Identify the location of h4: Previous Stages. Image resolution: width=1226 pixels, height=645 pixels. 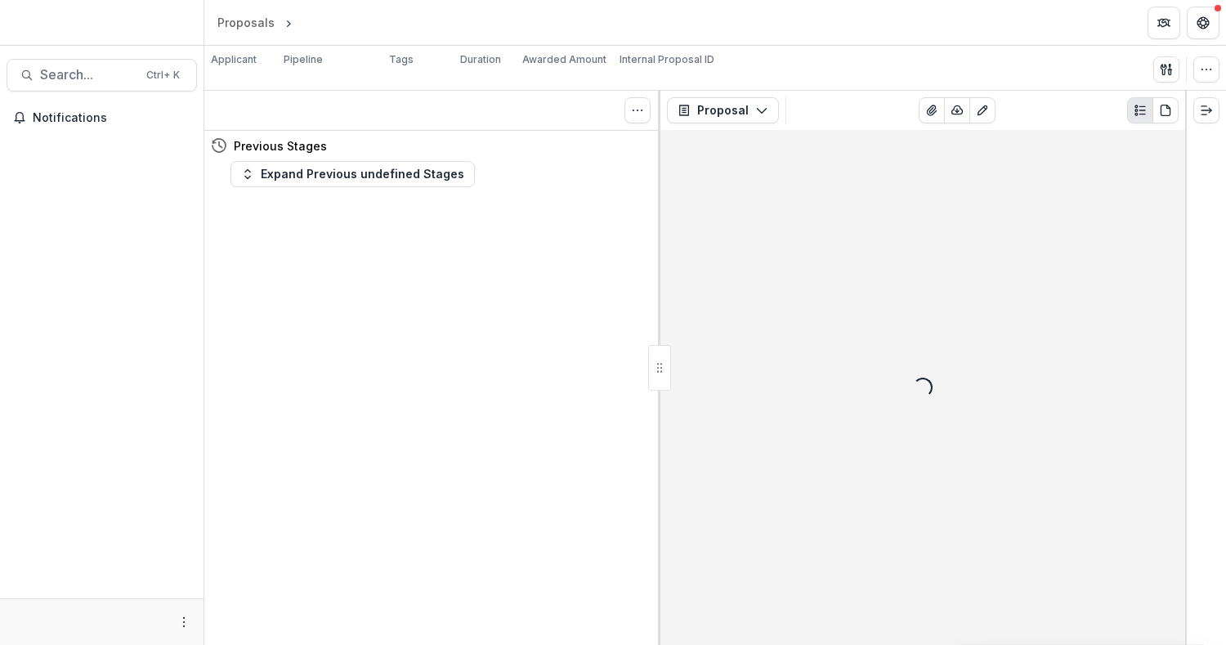
(280, 146).